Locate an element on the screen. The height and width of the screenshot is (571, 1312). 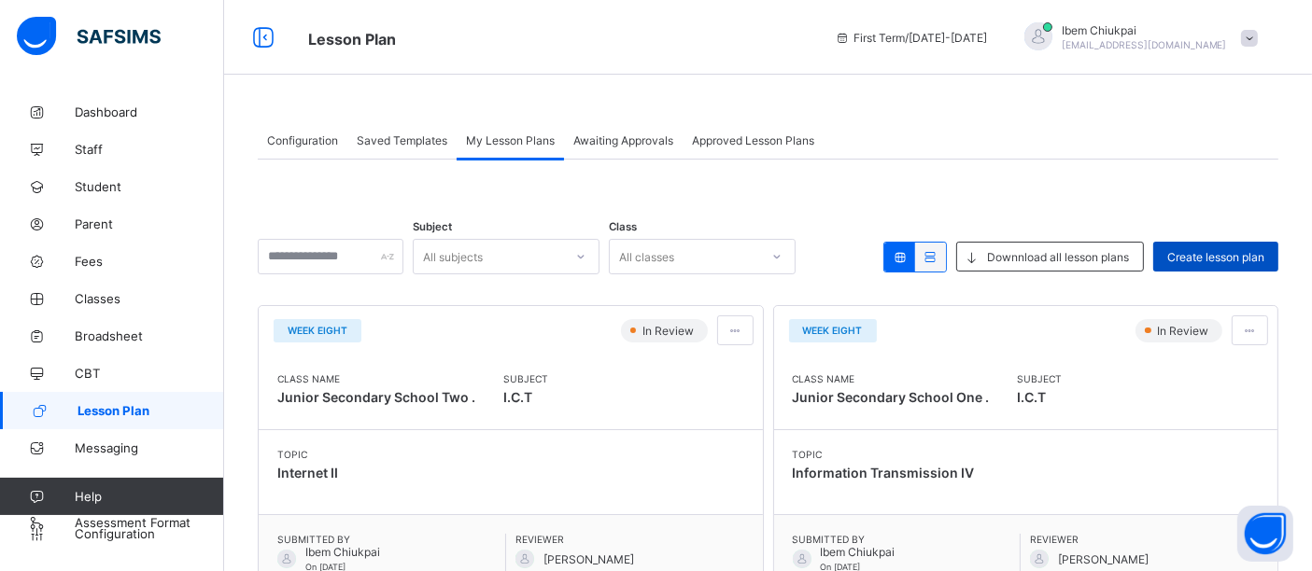
div: IbemChiukpai is located at coordinates (1136, 37).